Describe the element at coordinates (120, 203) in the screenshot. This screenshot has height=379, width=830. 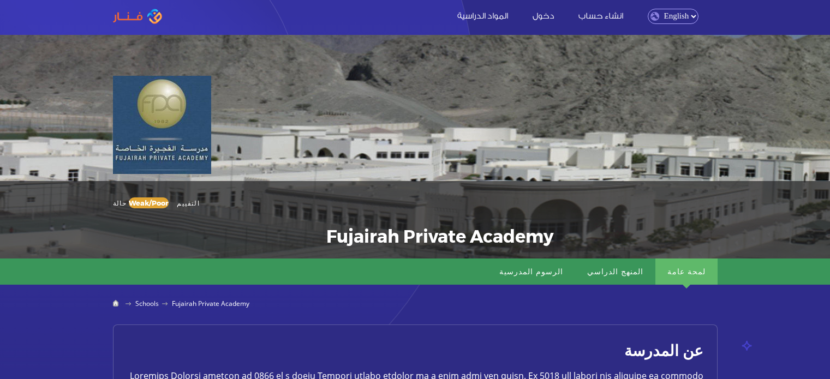
I see `span: حالة` at that location.